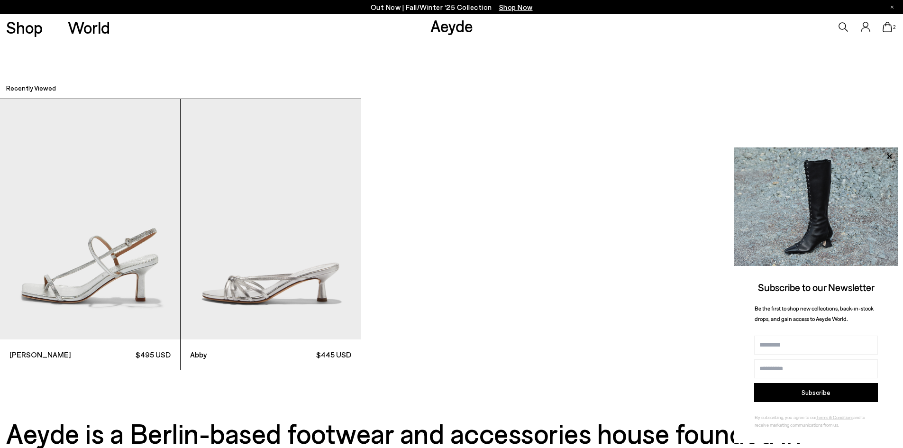 This screenshot has height=448, width=903. Describe the element at coordinates (31, 88) in the screenshot. I see `h2: Recently Viewed` at that location.